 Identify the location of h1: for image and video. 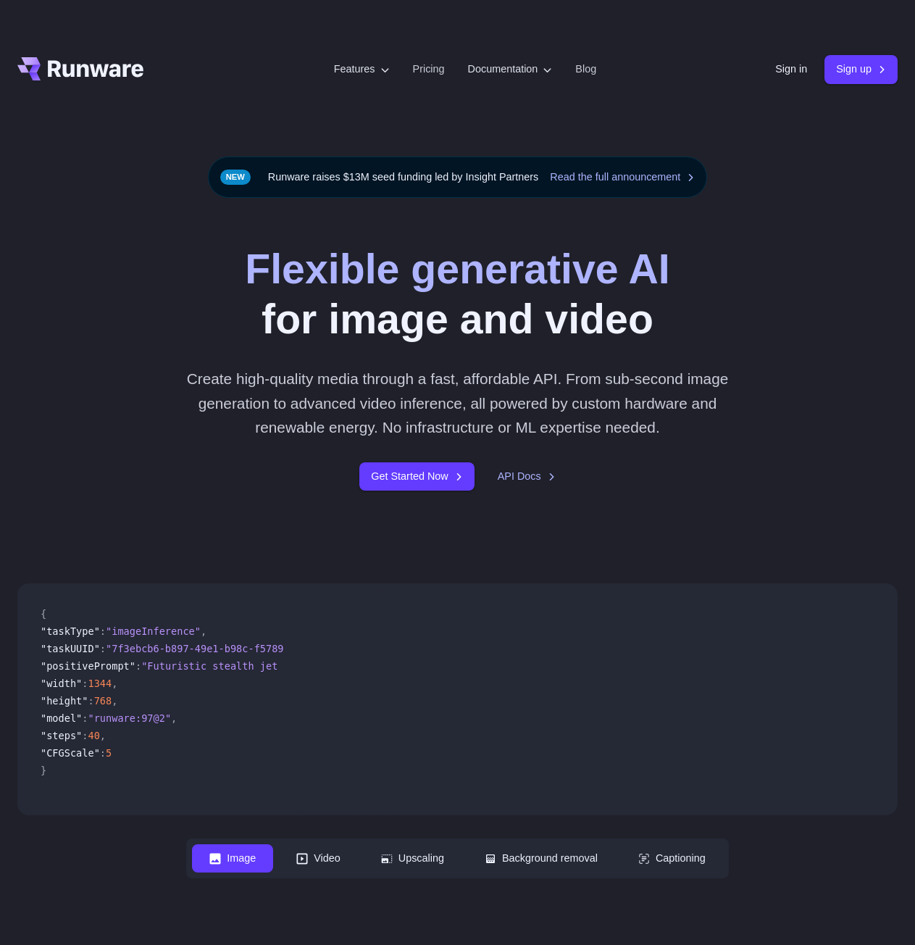
(457, 294).